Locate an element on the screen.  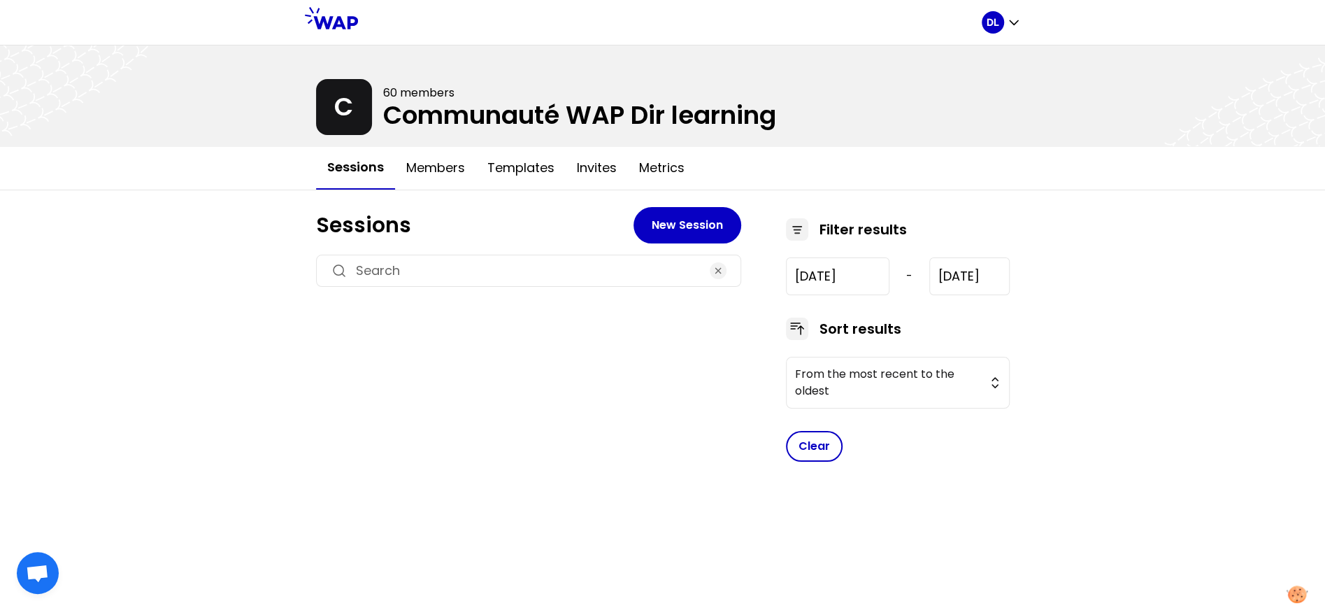
button: Metrics is located at coordinates (661, 168).